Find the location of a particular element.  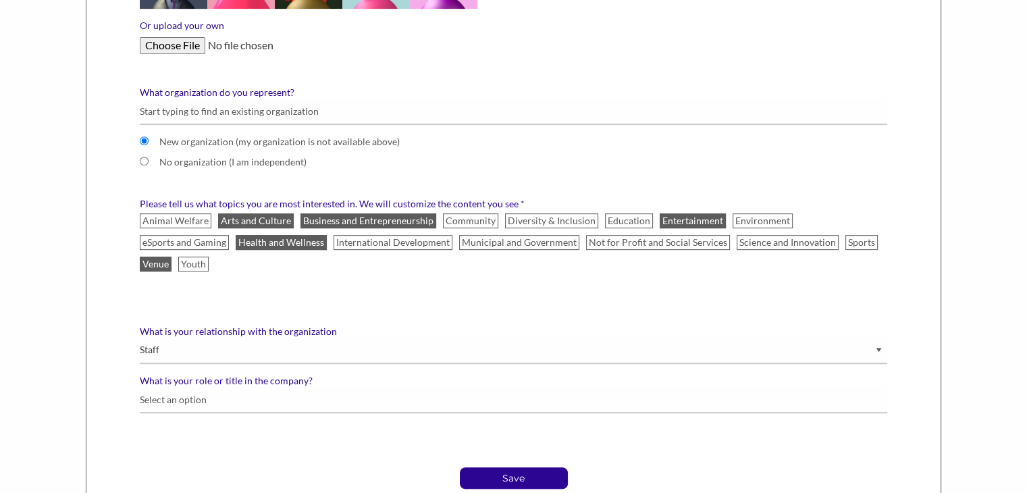

label: No organization (I am independent) is located at coordinates (458, 162).